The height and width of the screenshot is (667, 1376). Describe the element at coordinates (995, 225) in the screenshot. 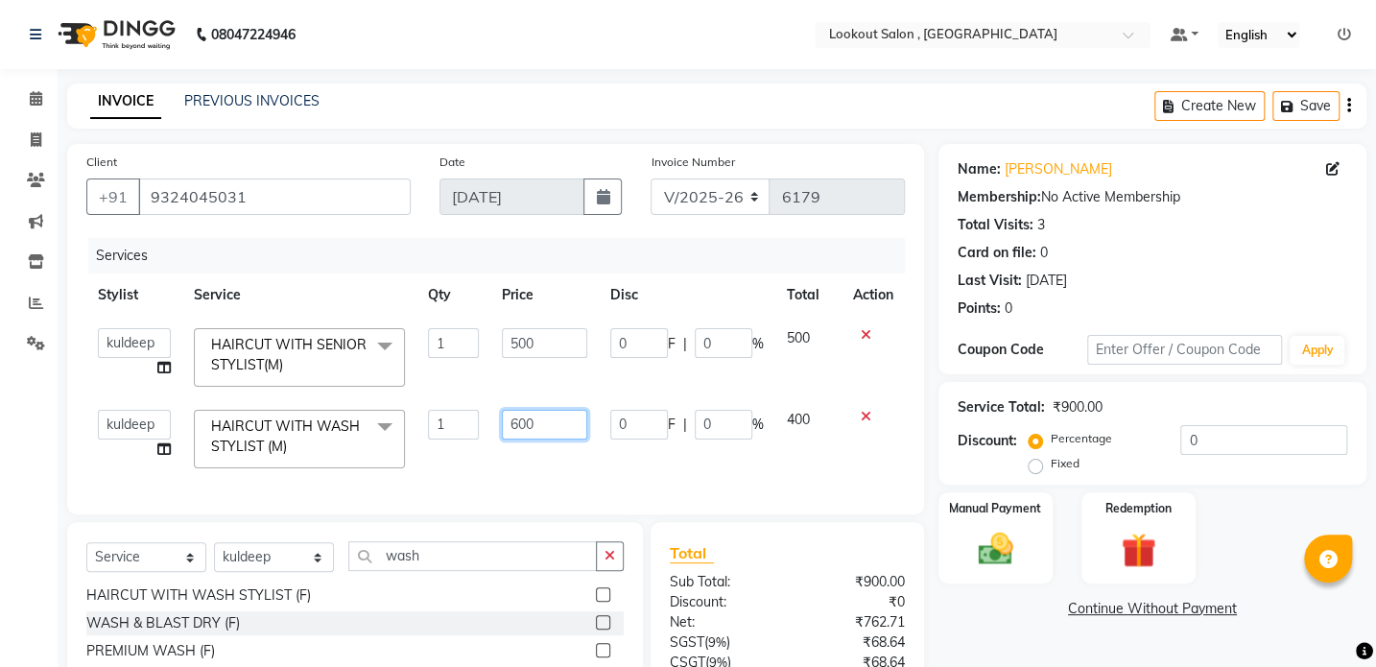

I see `div: Total Visits:` at that location.